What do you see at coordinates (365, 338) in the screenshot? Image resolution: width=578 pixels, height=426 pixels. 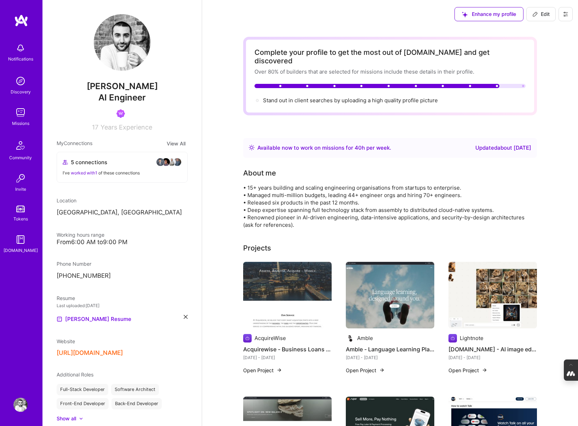 I see `div: Amble` at bounding box center [365, 338].